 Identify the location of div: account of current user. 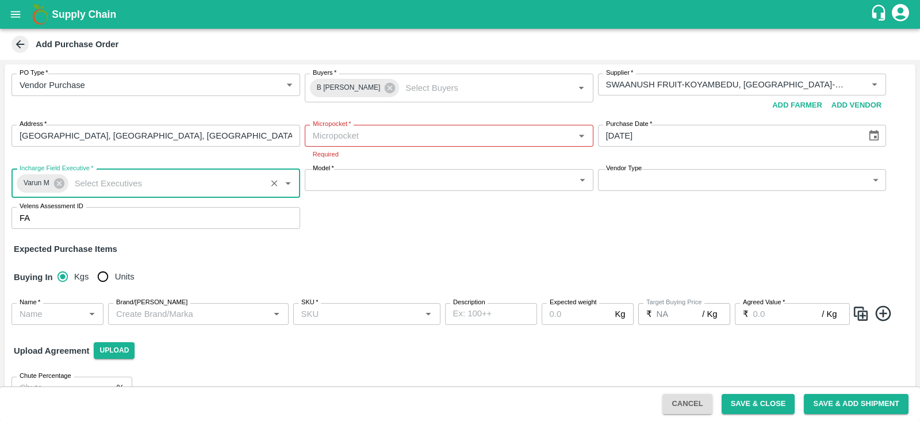
(900, 14).